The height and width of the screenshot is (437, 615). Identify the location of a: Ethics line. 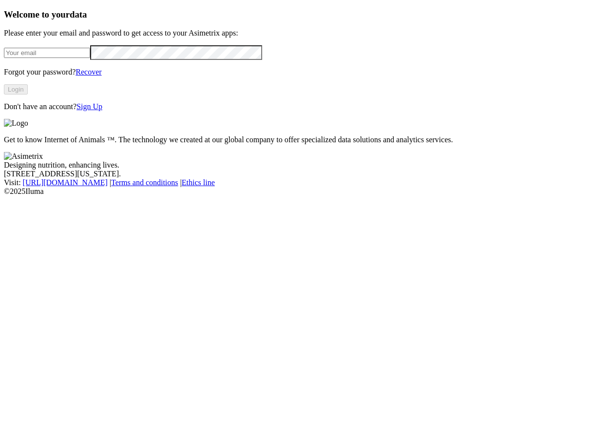
(198, 182).